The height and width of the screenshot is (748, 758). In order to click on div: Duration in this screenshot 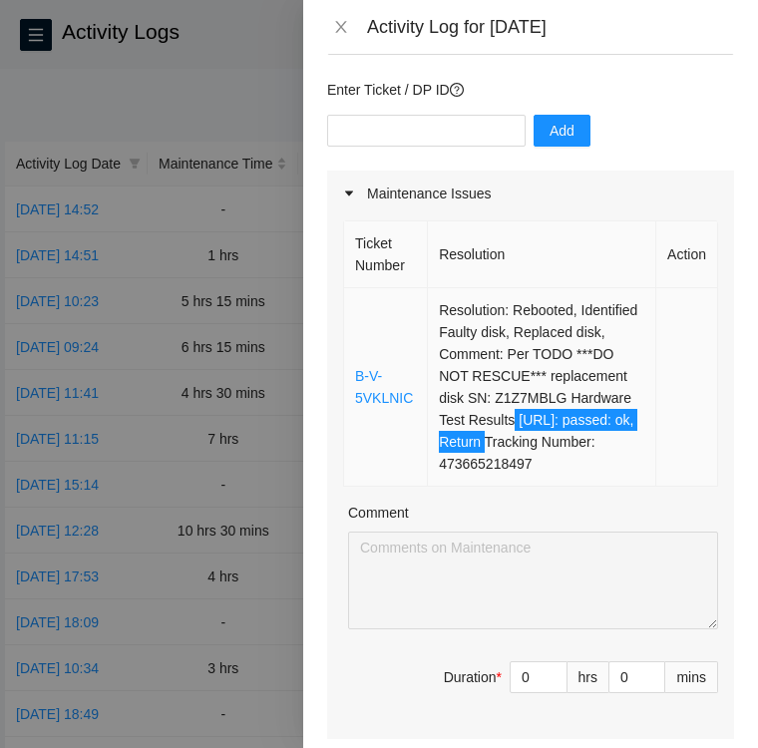, I will do `click(473, 677)`.